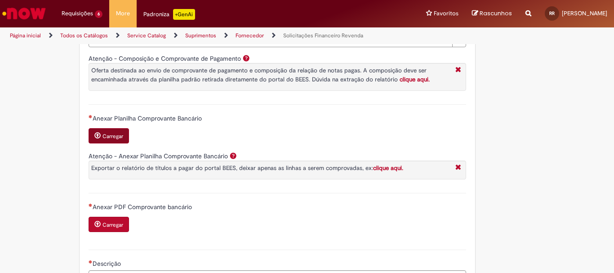  What do you see at coordinates (123, 13) in the screenshot?
I see `span: More` at bounding box center [123, 13].